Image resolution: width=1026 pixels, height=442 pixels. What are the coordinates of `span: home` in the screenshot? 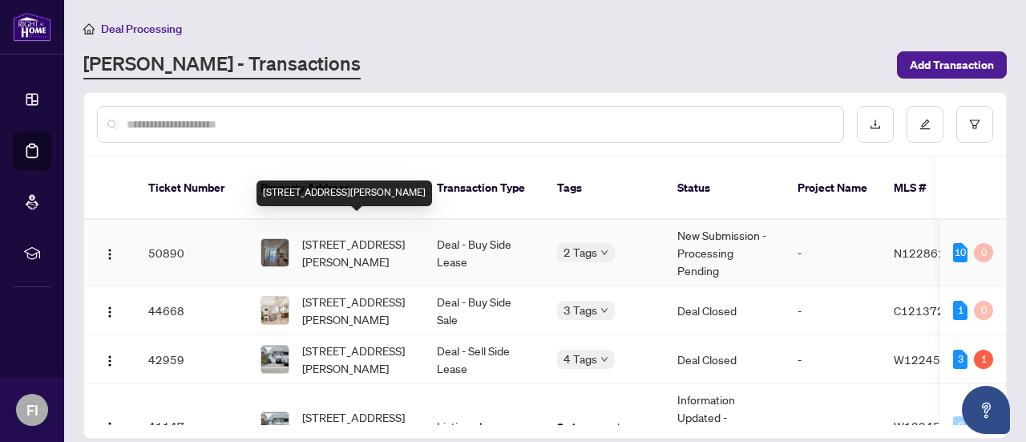 It's located at (89, 29).